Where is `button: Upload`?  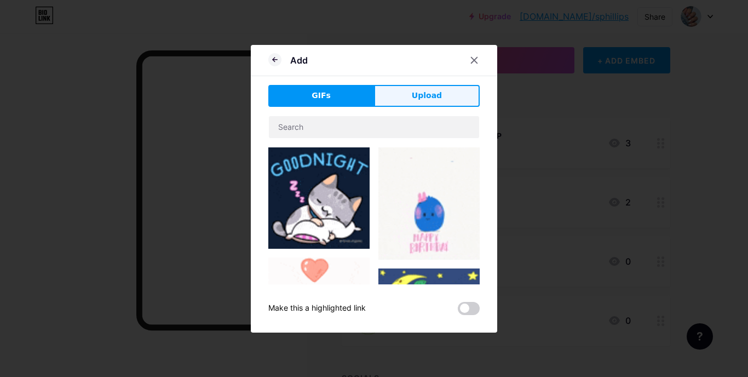
button: Upload is located at coordinates (427, 96).